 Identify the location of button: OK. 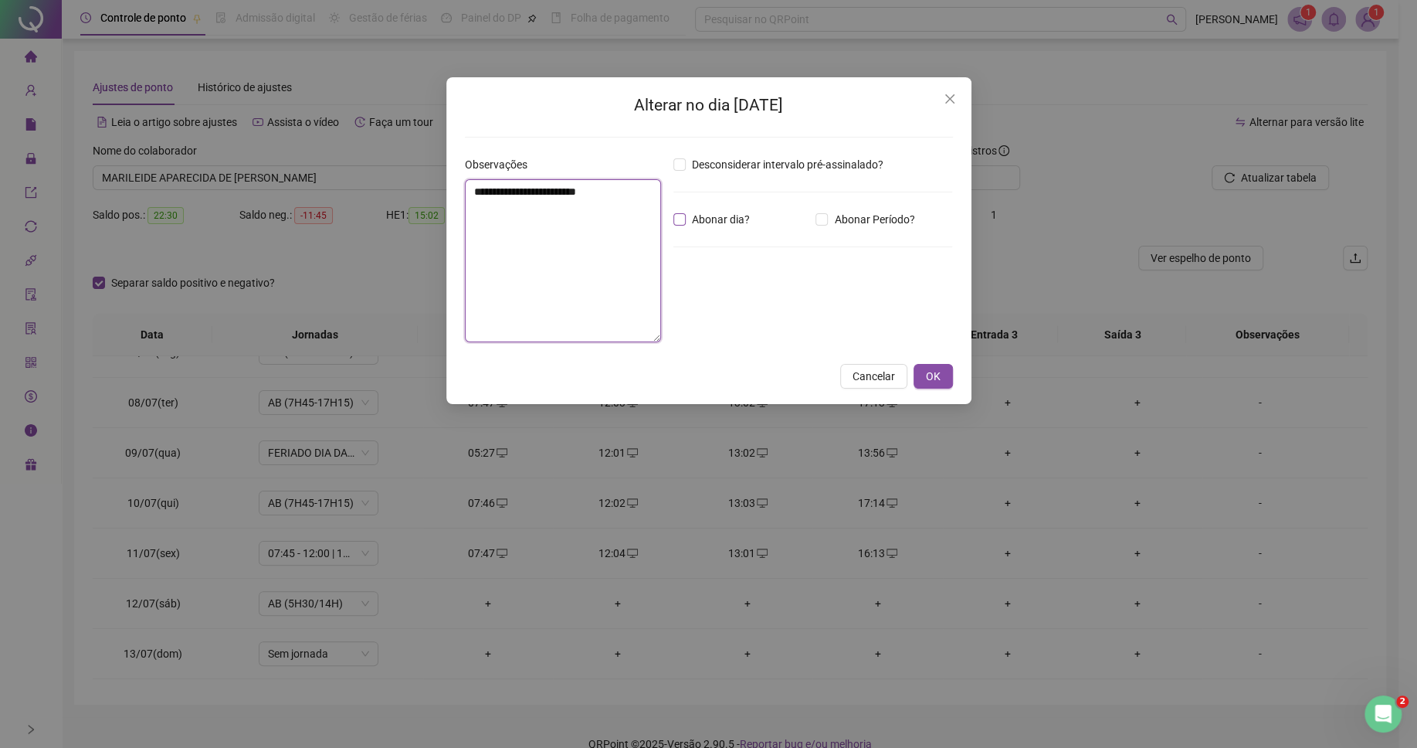
(933, 376).